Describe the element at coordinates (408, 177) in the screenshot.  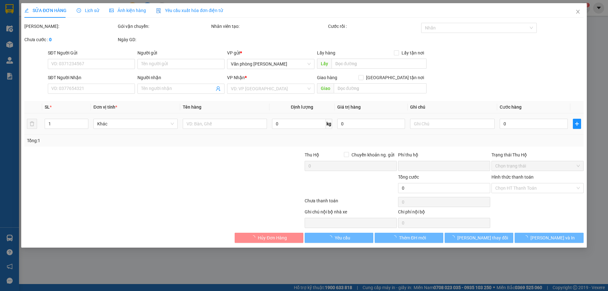
I see `span: Tổng cước` at that location.